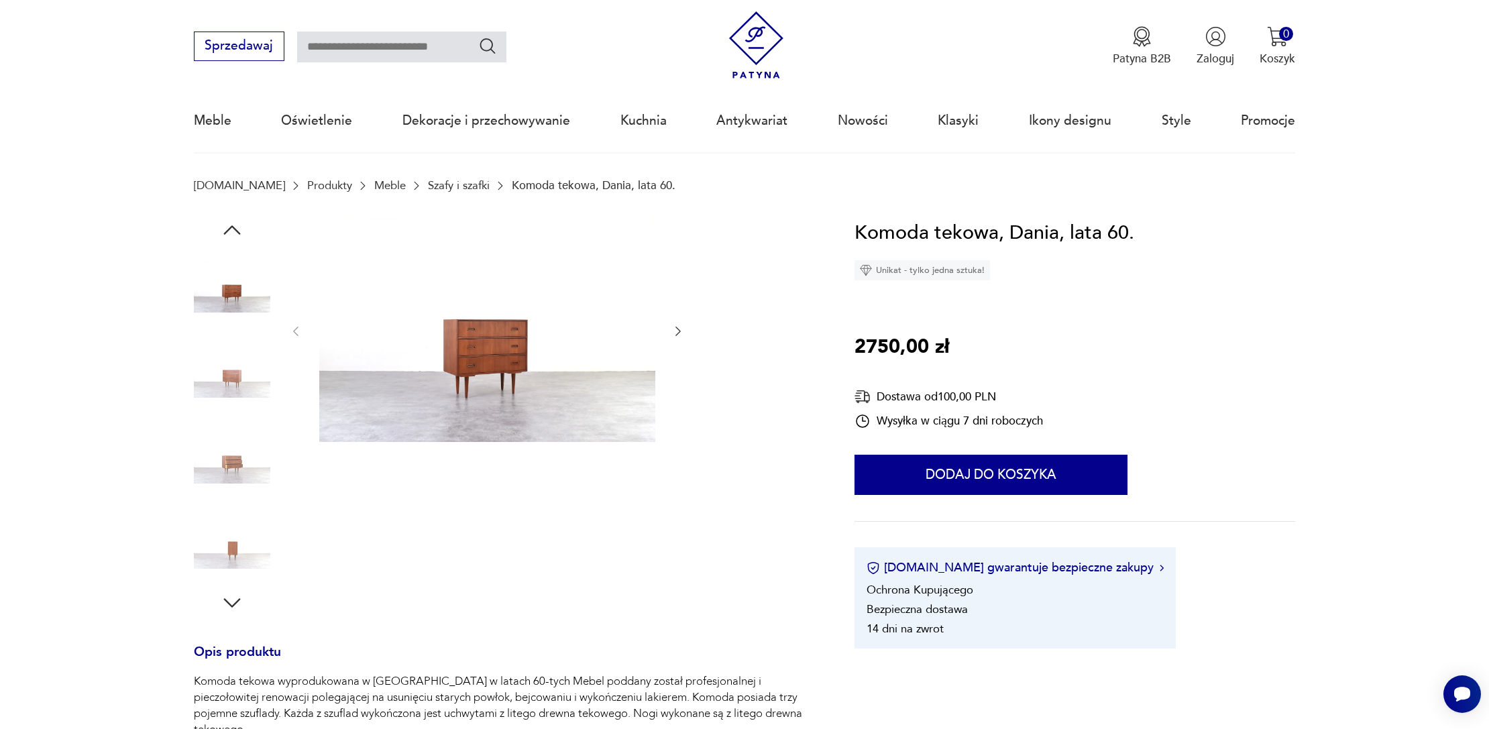 The width and height of the screenshot is (1489, 729). I want to click on a: Promocje, so click(1268, 121).